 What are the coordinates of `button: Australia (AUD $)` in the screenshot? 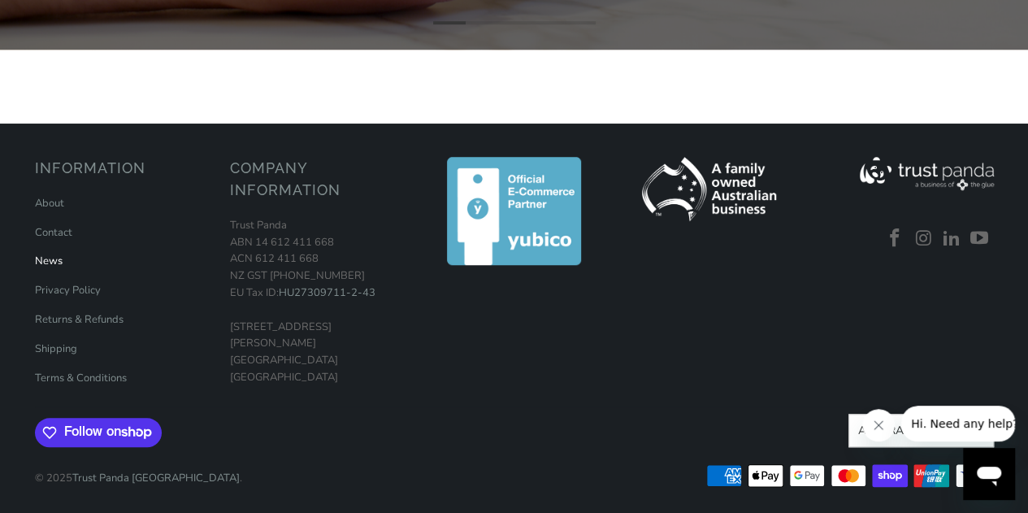 It's located at (920, 430).